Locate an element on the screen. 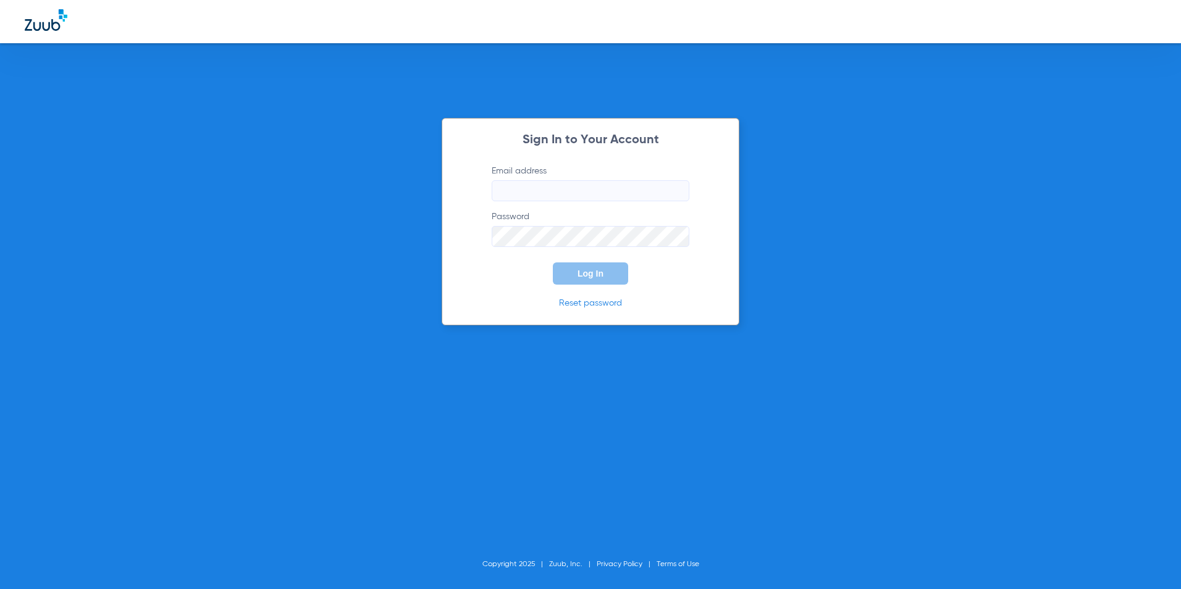 Image resolution: width=1181 pixels, height=589 pixels. input: Password is located at coordinates (590, 237).